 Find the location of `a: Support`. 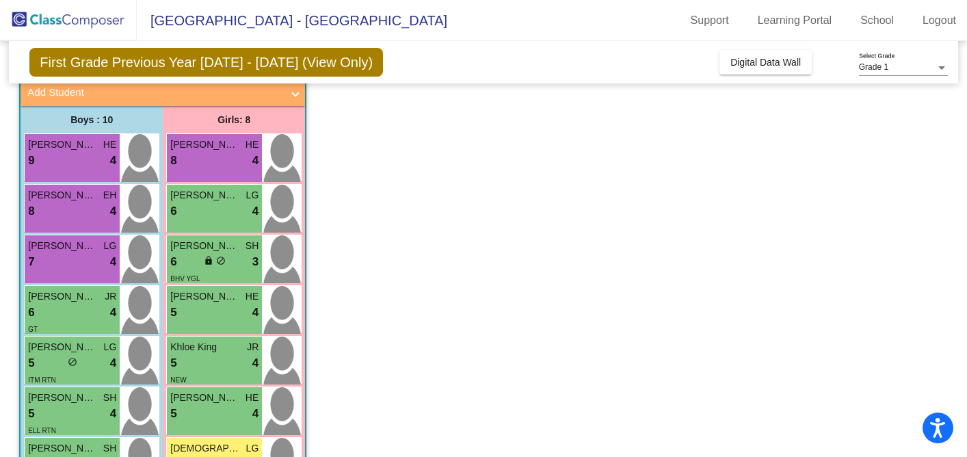

a: Support is located at coordinates (710, 21).